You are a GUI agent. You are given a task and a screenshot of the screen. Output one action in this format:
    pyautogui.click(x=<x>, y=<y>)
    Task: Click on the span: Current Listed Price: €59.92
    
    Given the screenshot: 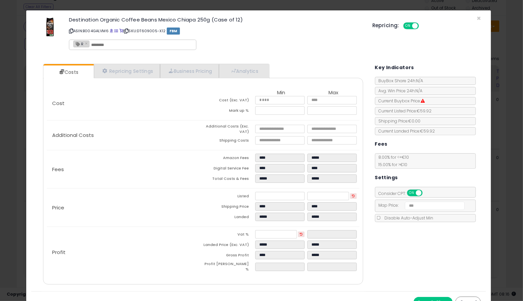 What is the action you would take?
    pyautogui.click(x=403, y=111)
    